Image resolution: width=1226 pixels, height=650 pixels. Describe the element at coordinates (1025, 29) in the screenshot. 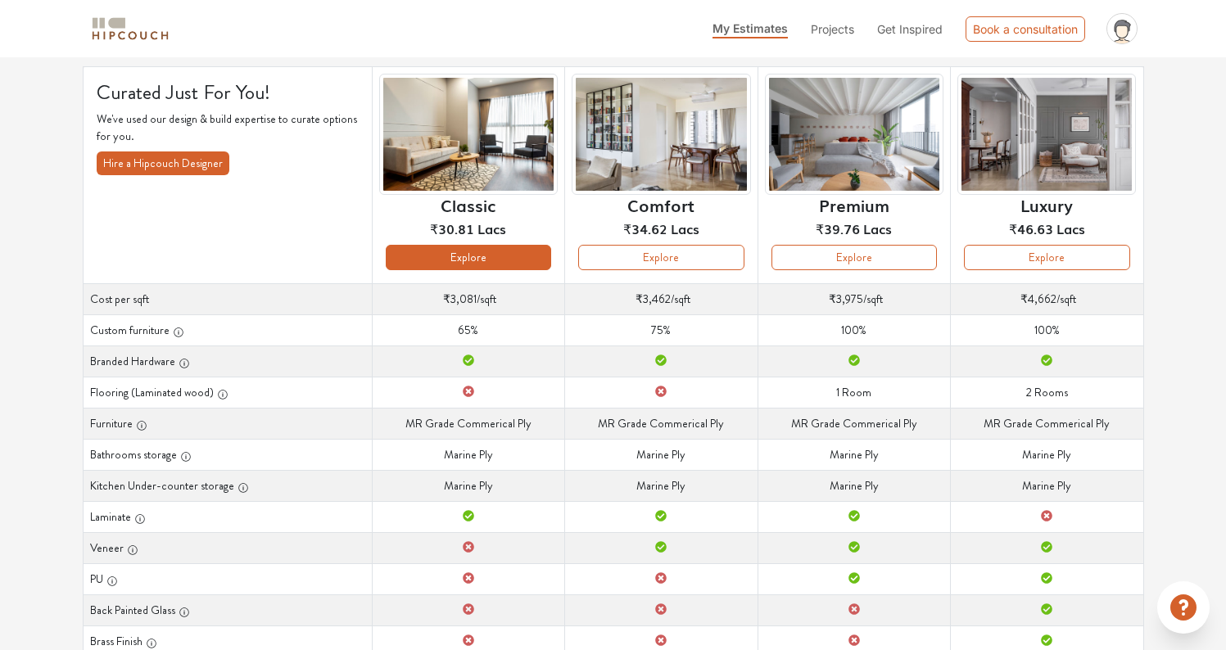

I see `div: Book a consultation` at that location.